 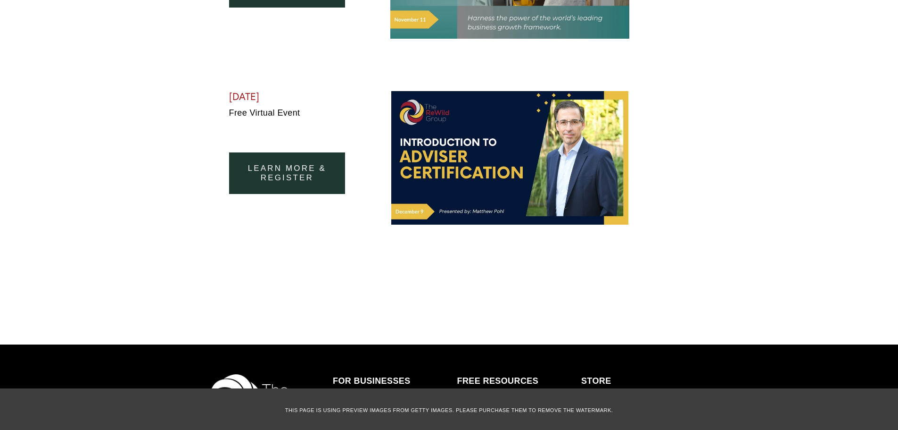 What do you see at coordinates (612, 394) in the screenshot?
I see `a: ReWilder Store` at bounding box center [612, 394].